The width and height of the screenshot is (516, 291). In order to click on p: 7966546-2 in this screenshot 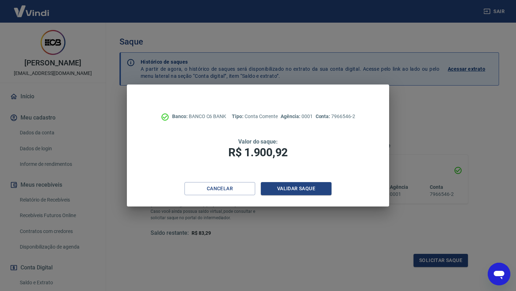, I will do `click(335, 116)`.